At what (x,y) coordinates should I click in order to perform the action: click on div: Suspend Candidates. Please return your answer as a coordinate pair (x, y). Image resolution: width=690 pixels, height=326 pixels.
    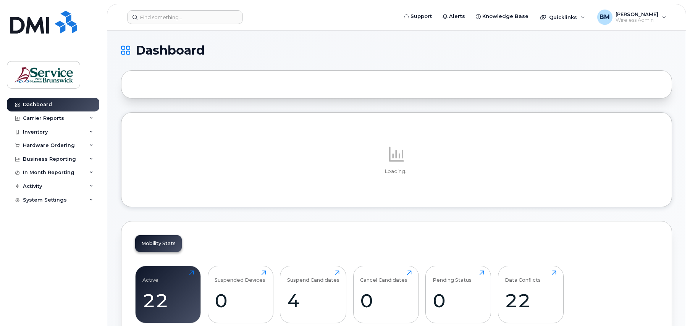
    Looking at the image, I should click on (313, 277).